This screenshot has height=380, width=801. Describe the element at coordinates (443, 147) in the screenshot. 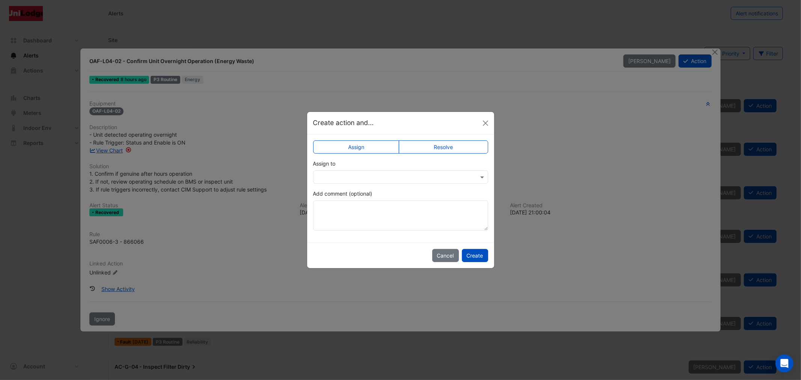

I see `label: Resolve` at that location.